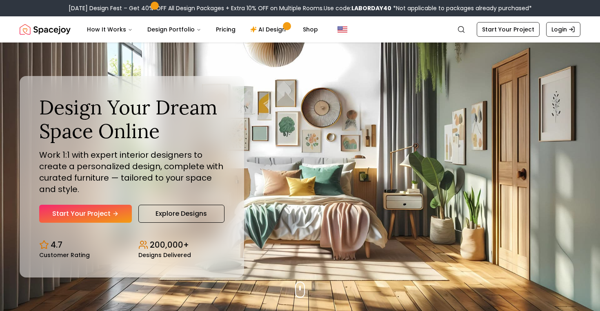 This screenshot has width=600, height=311. Describe the element at coordinates (564, 29) in the screenshot. I see `a: Login` at that location.